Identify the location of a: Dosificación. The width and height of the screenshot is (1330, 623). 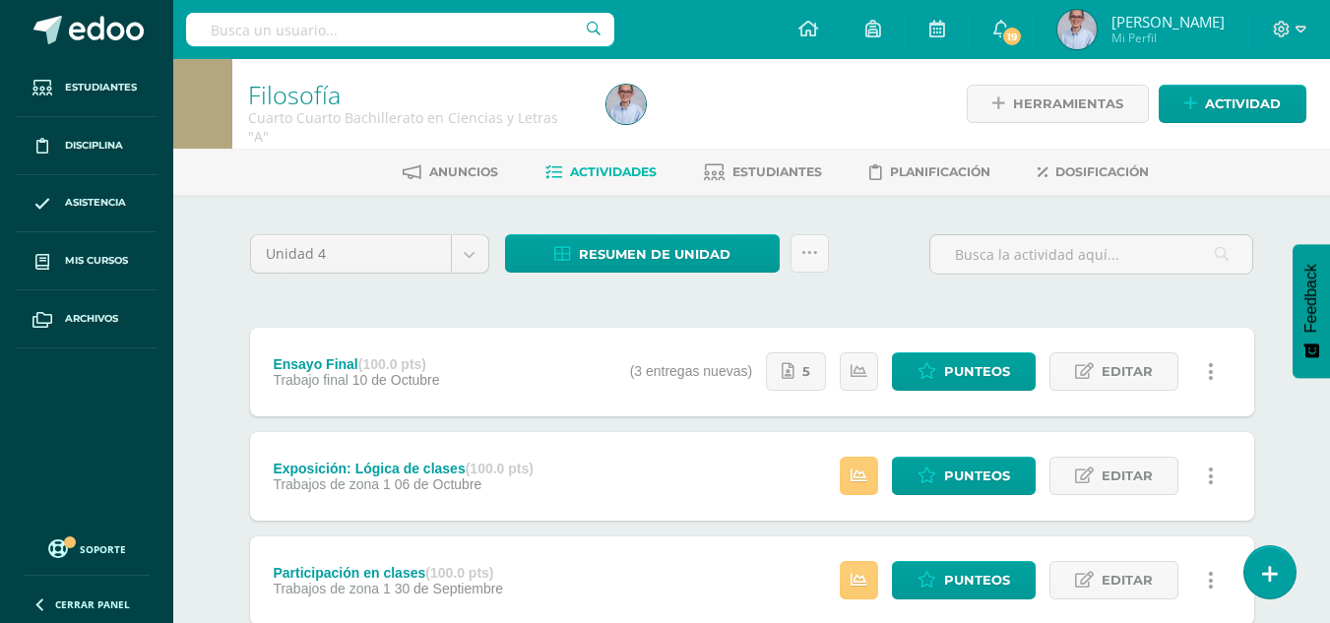
(1093, 172).